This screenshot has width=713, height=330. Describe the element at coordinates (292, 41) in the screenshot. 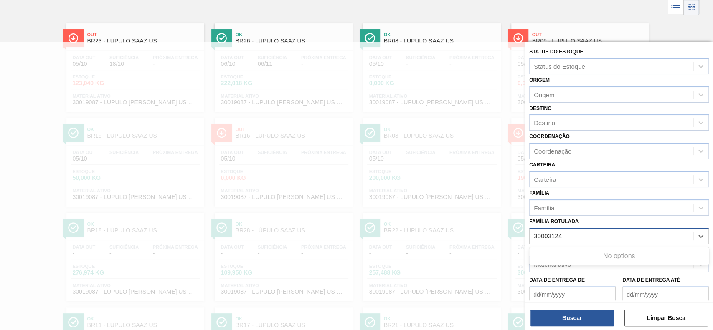

I see `span: BR26 - LÚPULO SAAZ US` at that location.